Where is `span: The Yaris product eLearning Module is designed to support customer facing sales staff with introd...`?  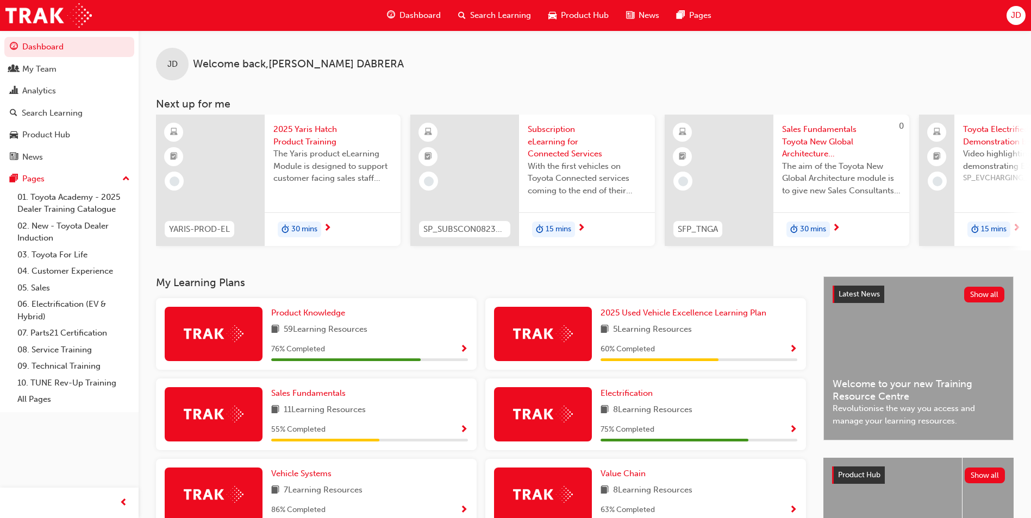
span: The Yaris product eLearning Module is designed to support customer facing sales staff with introd... is located at coordinates (333, 166).